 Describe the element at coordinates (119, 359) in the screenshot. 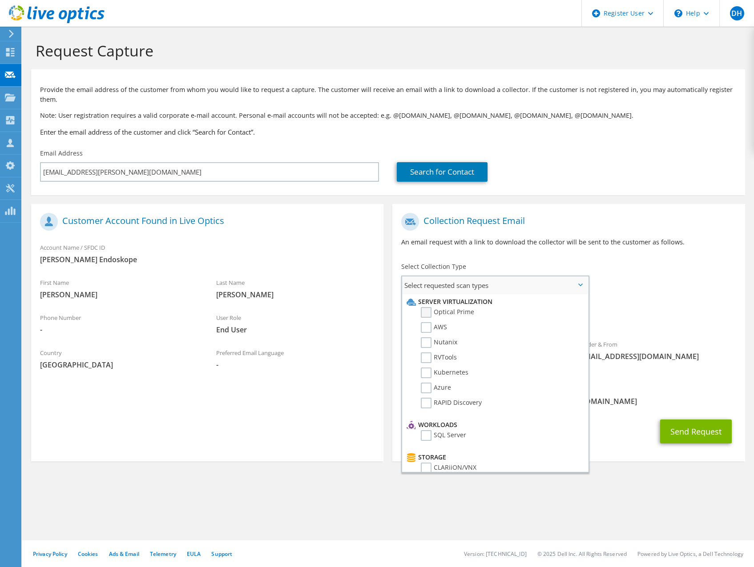

I see `div: Country` at that location.